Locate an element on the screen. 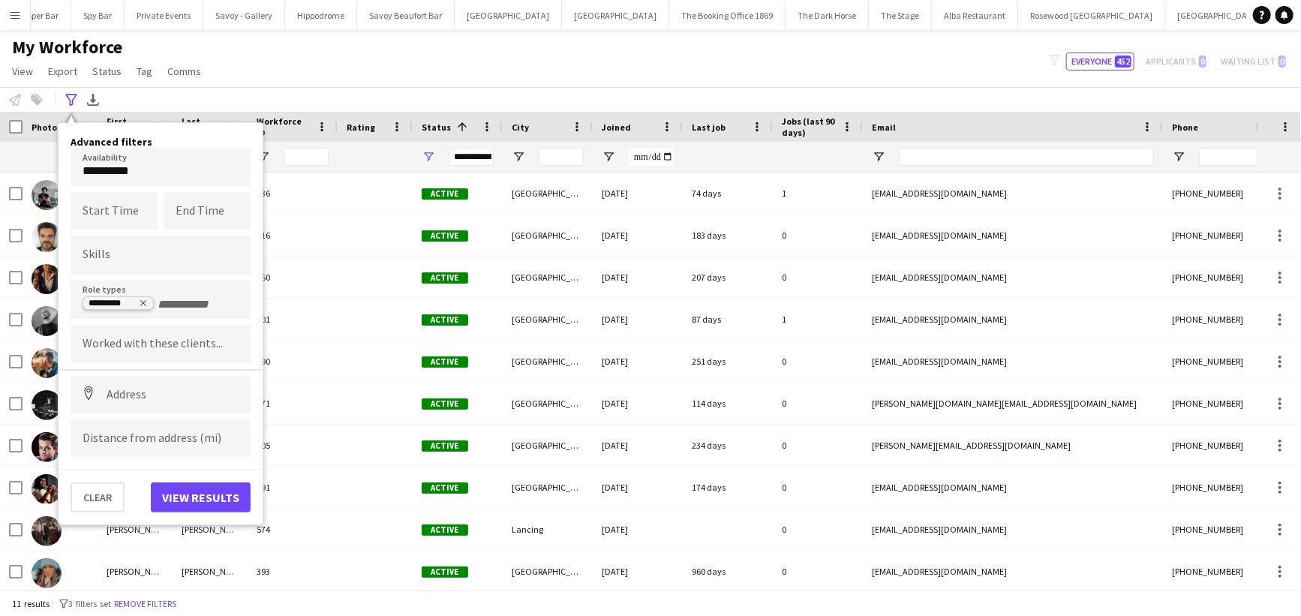 The image size is (1301, 616). span: Photo is located at coordinates (44, 127).